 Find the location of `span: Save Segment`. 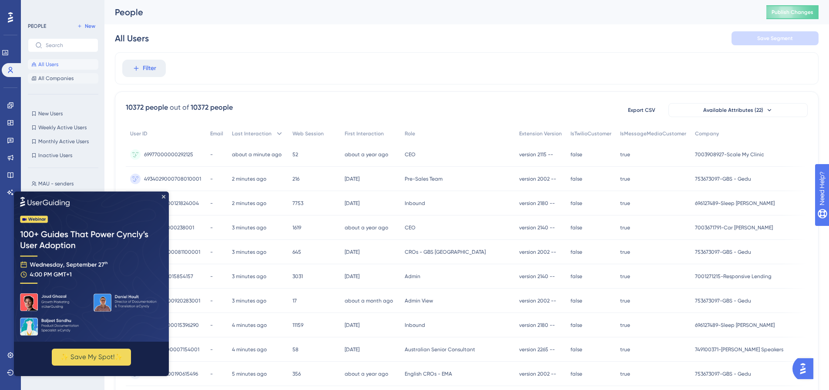

span: Save Segment is located at coordinates (775, 38).